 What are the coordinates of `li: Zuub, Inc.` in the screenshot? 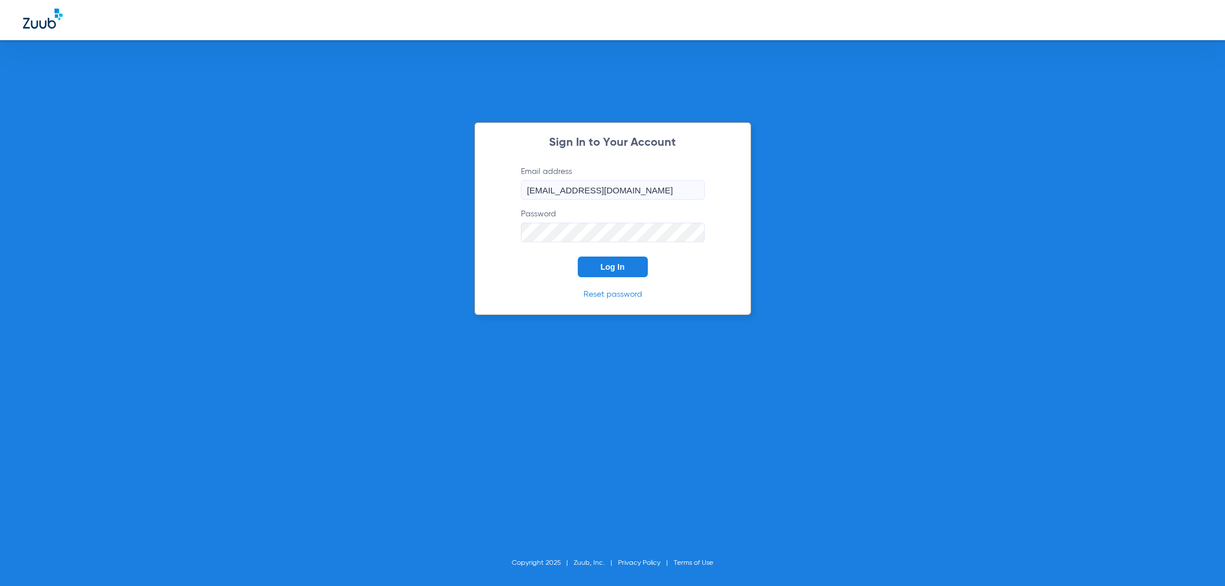 It's located at (596, 563).